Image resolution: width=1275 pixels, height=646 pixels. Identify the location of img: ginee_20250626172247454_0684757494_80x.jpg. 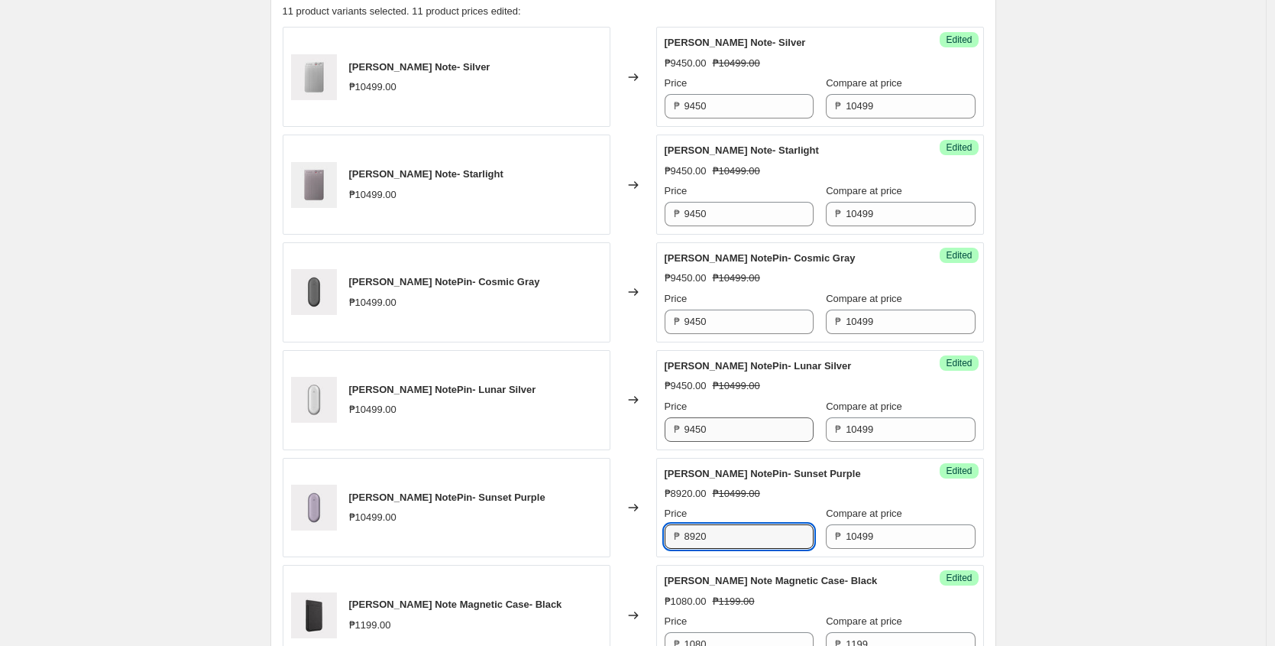
(314, 507).